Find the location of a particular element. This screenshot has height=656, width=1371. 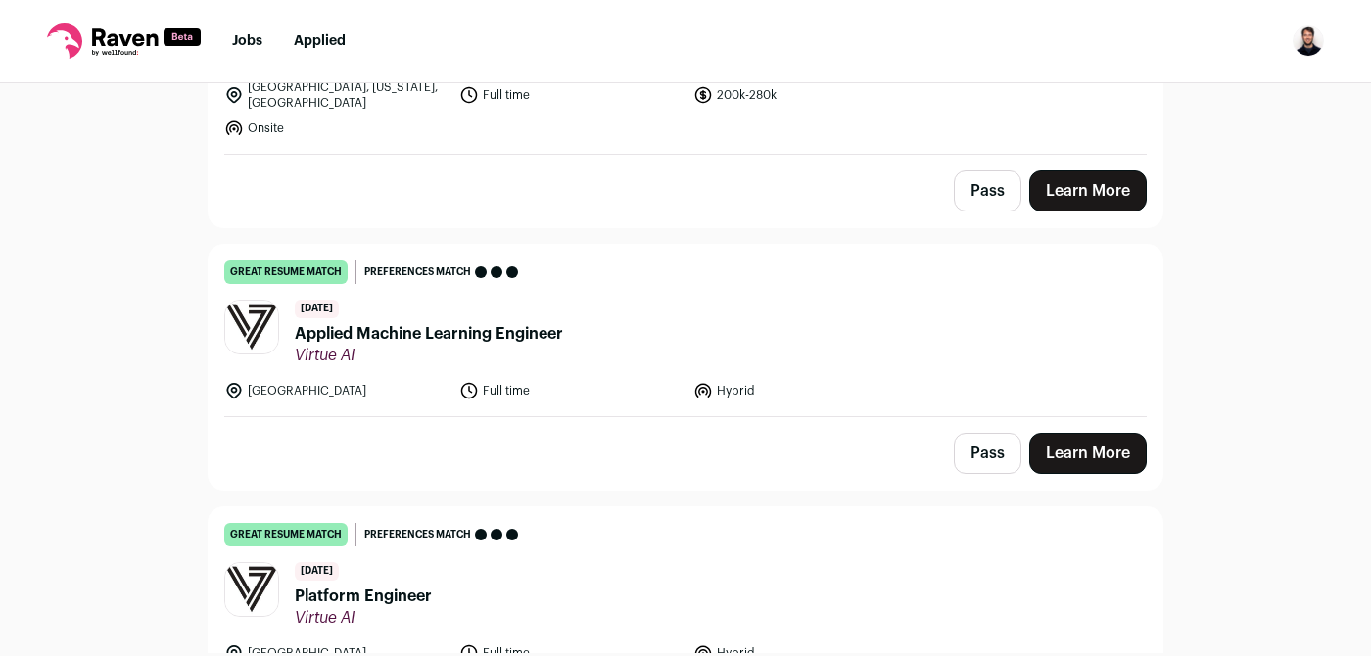

li: 200k-280k is located at coordinates (805, 95).